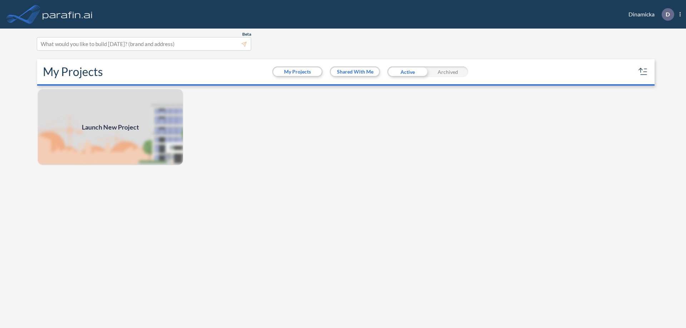 This screenshot has height=328, width=686. What do you see at coordinates (297, 72) in the screenshot?
I see `button: My Projects` at bounding box center [297, 72].